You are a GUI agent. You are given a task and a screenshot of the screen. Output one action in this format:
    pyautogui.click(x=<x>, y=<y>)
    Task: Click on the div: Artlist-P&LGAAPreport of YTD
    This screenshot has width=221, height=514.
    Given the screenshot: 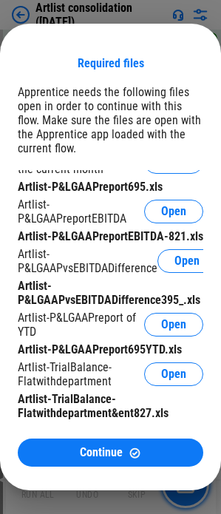 What is the action you would take?
    pyautogui.click(x=81, y=325)
    